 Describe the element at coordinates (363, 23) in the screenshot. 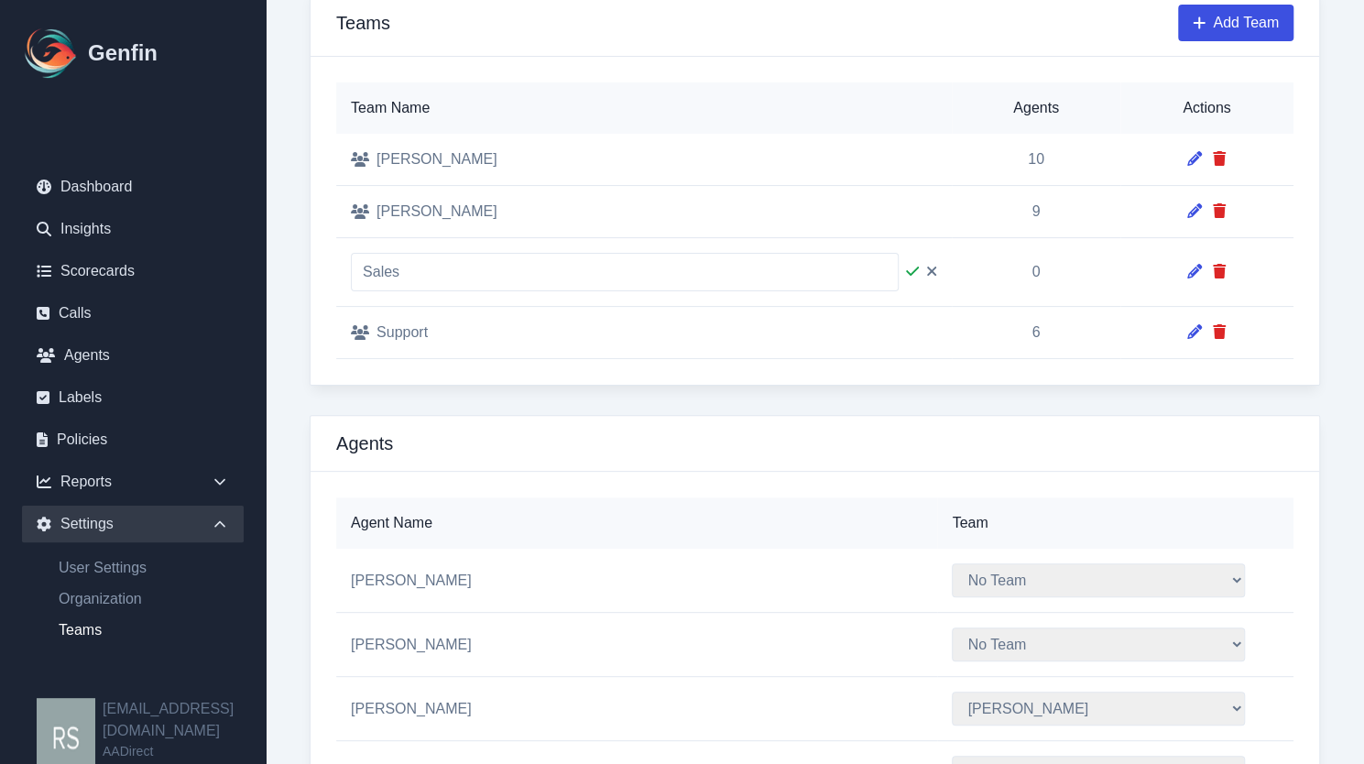

I see `h3: Teams` at that location.